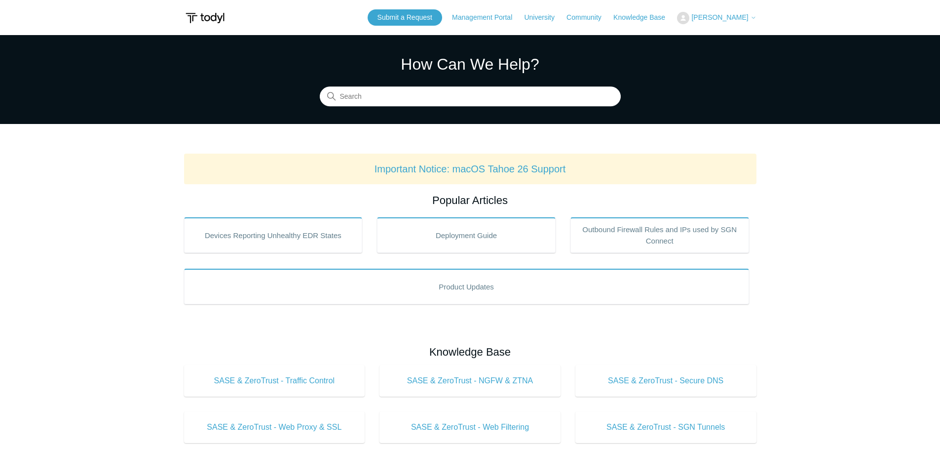  I want to click on a: Product Updates, so click(466, 286).